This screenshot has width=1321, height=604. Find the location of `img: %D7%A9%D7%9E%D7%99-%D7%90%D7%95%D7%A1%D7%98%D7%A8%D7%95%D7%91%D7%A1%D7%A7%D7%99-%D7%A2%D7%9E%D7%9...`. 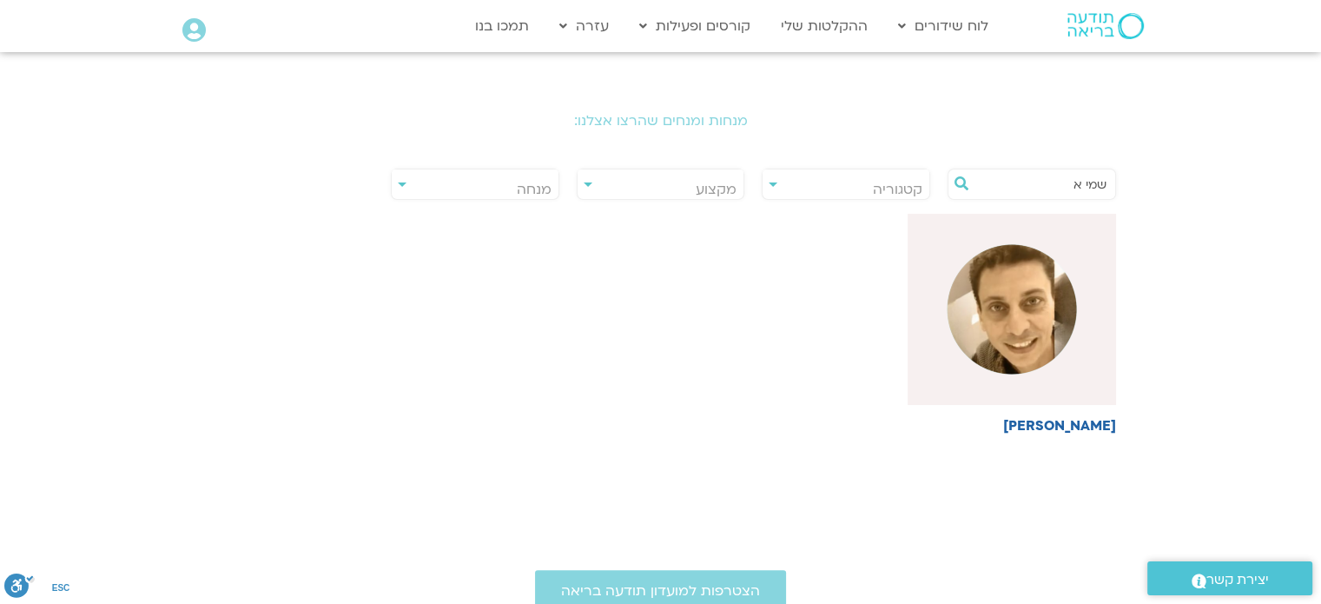

img: %D7%A9%D7%9E%D7%99-%D7%90%D7%95%D7%A1%D7%98%D7%A8%D7%95%D7%91%D7%A1%D7%A7%D7%99-%D7%A2%D7%9E%D7%9... is located at coordinates (1012, 309).